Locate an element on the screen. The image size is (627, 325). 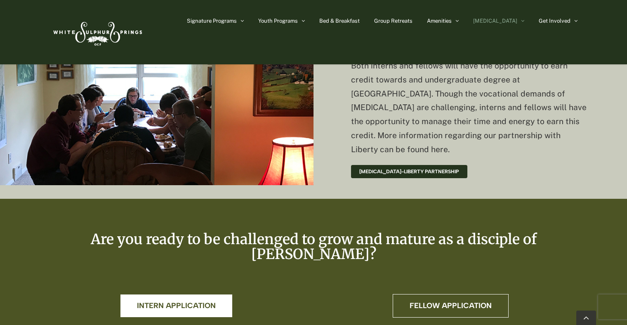
a: Fellow Application is located at coordinates (451, 306).